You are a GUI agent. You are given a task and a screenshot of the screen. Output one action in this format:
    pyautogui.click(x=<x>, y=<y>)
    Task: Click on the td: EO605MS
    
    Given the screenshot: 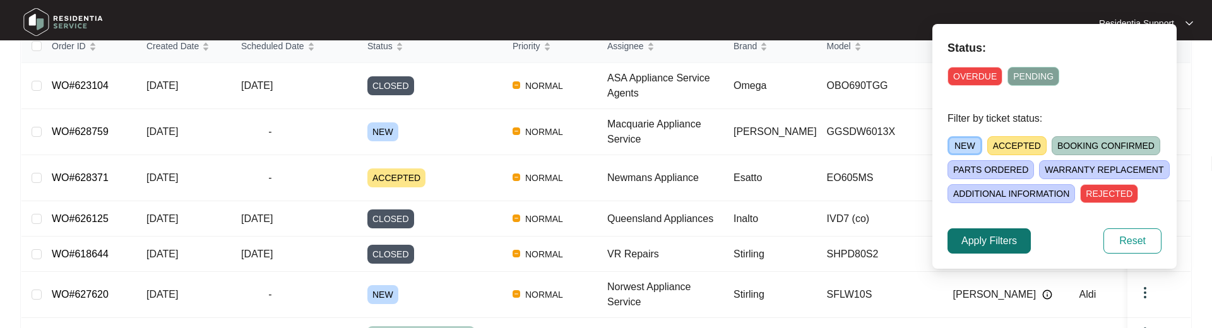 What is the action you would take?
    pyautogui.click(x=880, y=178)
    